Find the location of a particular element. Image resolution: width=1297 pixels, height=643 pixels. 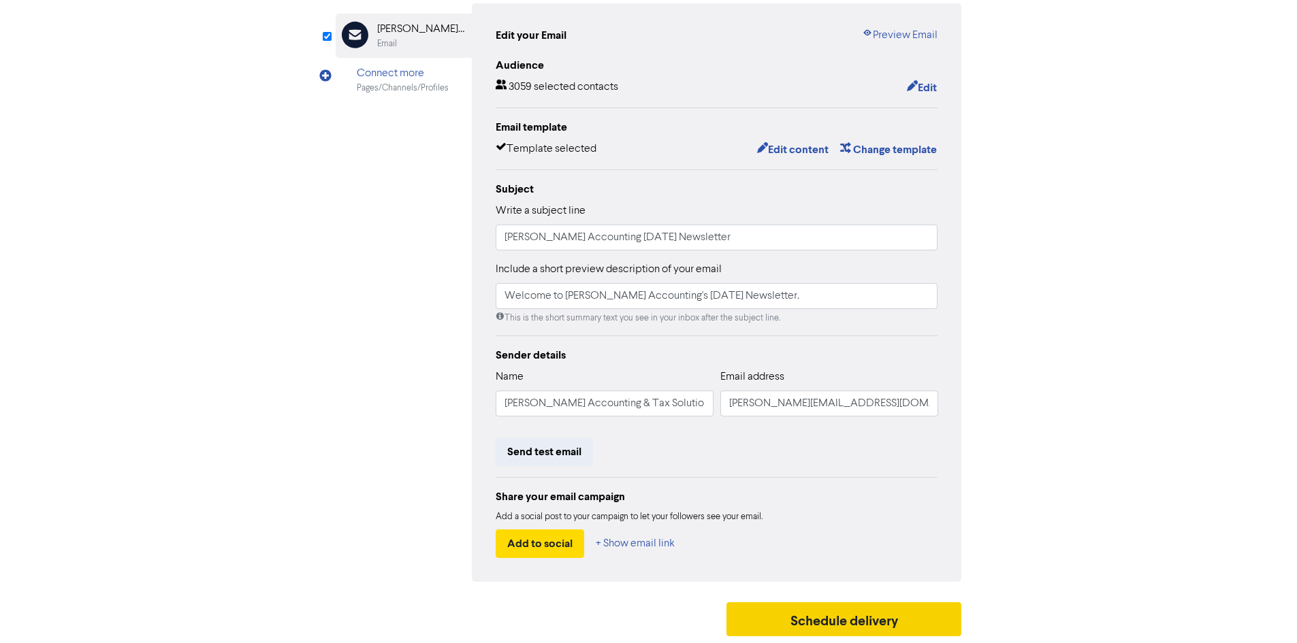

div: Share your email campaign is located at coordinates (717, 497).